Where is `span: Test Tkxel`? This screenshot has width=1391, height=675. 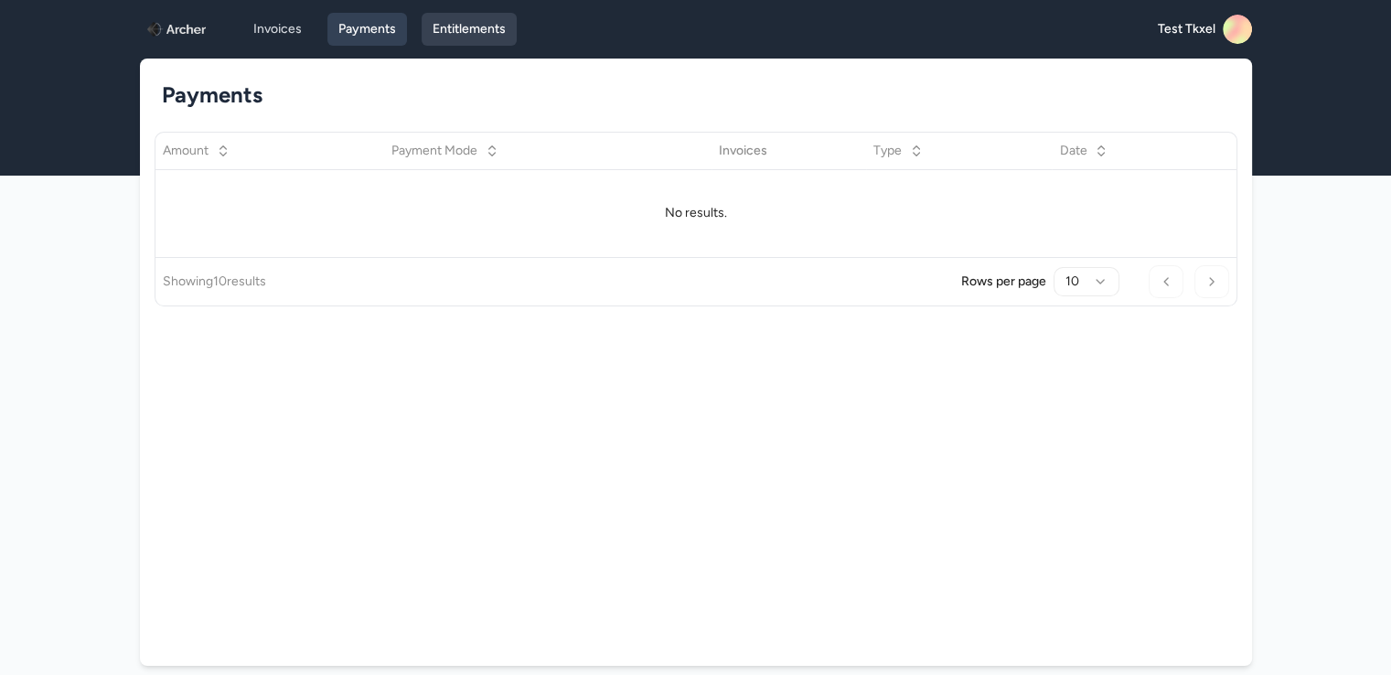
span: Test Tkxel is located at coordinates (1186, 29).